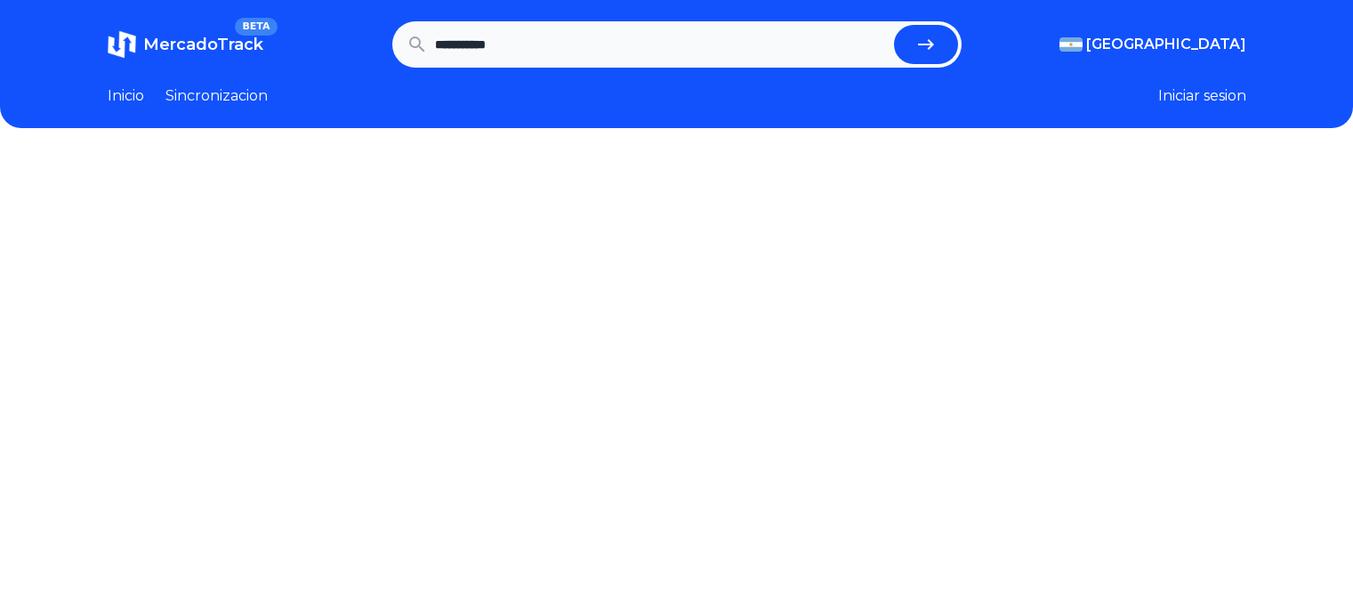 The image size is (1353, 605). Describe the element at coordinates (203, 44) in the screenshot. I see `span: MercadoTrack` at that location.